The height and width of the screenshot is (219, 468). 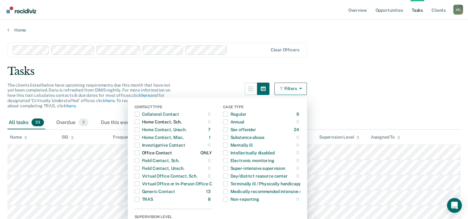 What do you see at coordinates (235, 114) in the screenshot?
I see `div: Regular` at bounding box center [235, 114].